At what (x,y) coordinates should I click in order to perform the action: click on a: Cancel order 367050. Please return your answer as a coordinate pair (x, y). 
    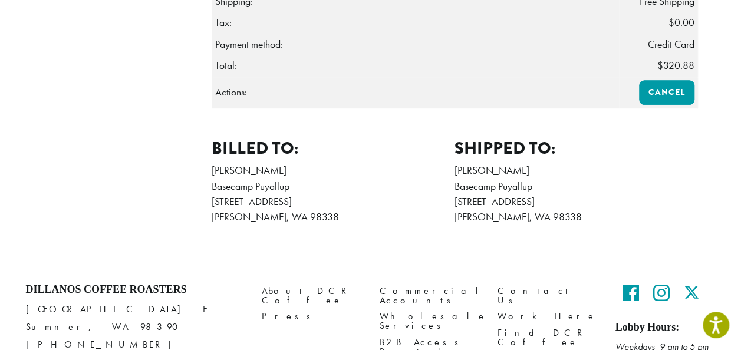
    Looking at the image, I should click on (667, 93).